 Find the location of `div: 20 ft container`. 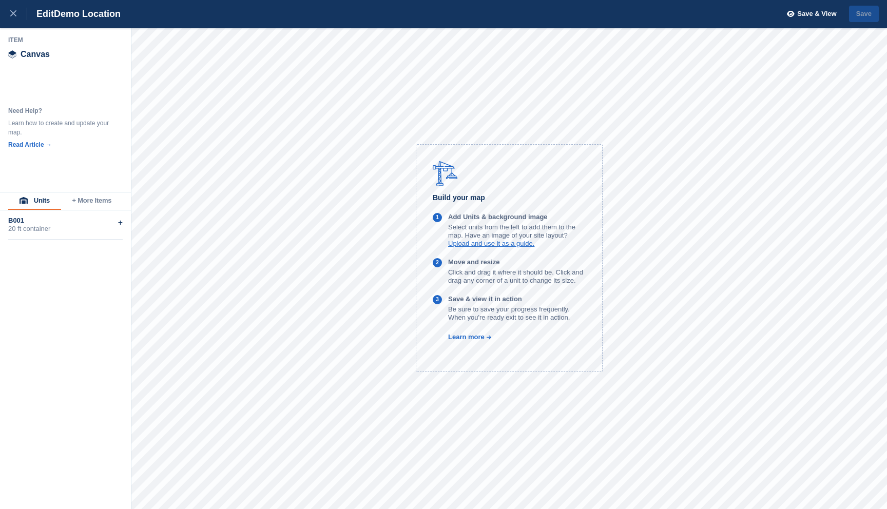

div: 20 ft container is located at coordinates (65, 229).